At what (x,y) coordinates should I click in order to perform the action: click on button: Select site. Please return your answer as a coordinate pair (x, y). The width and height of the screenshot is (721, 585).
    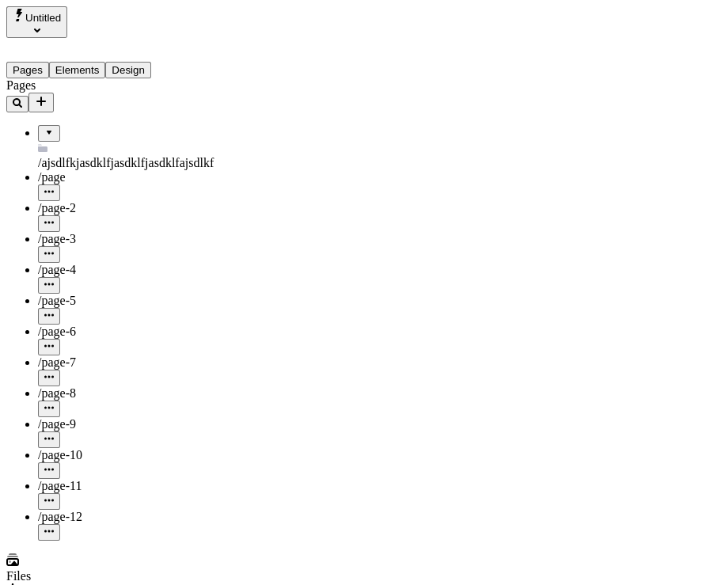
    Looking at the image, I should click on (36, 22).